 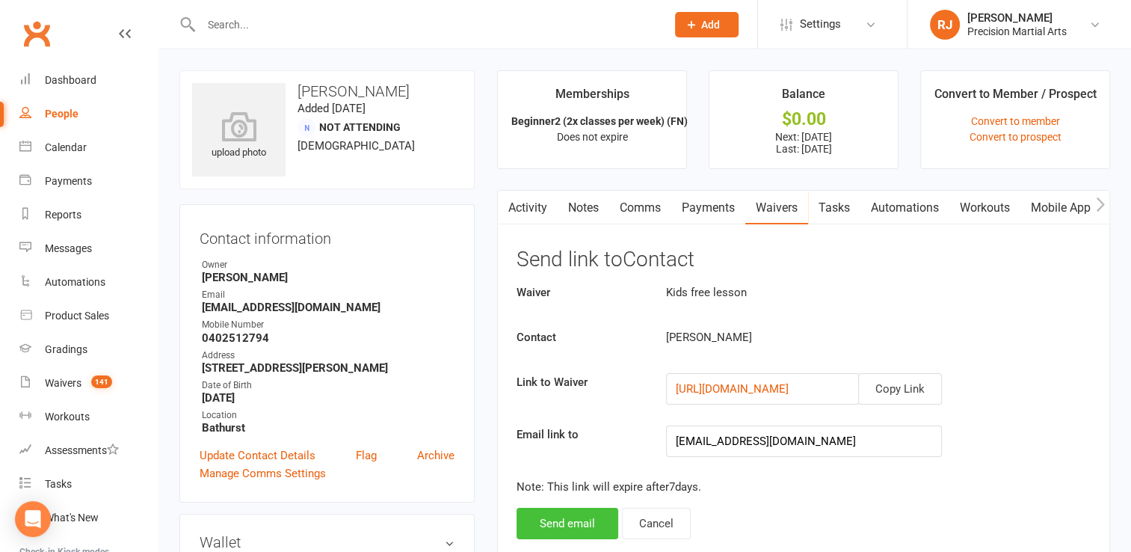 What do you see at coordinates (803, 119) in the screenshot?
I see `div: $0.00` at bounding box center [803, 119].